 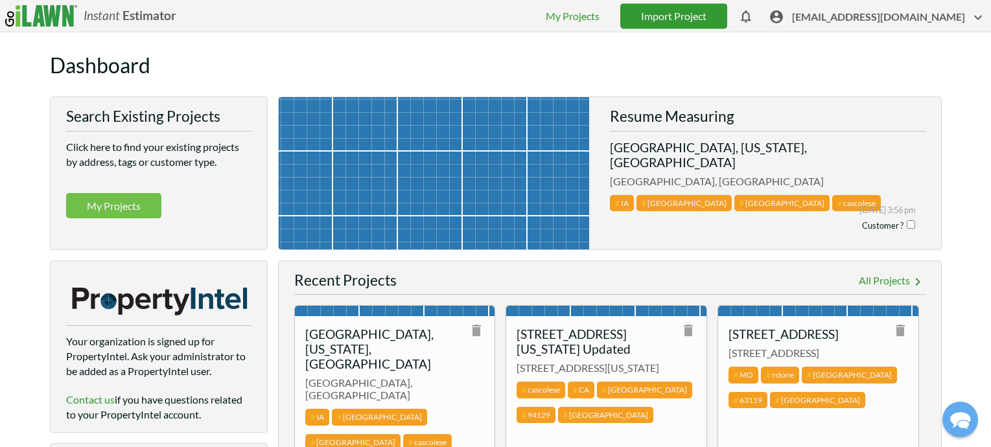 What do you see at coordinates (149, 15) in the screenshot?
I see `b: Estimator` at bounding box center [149, 15].